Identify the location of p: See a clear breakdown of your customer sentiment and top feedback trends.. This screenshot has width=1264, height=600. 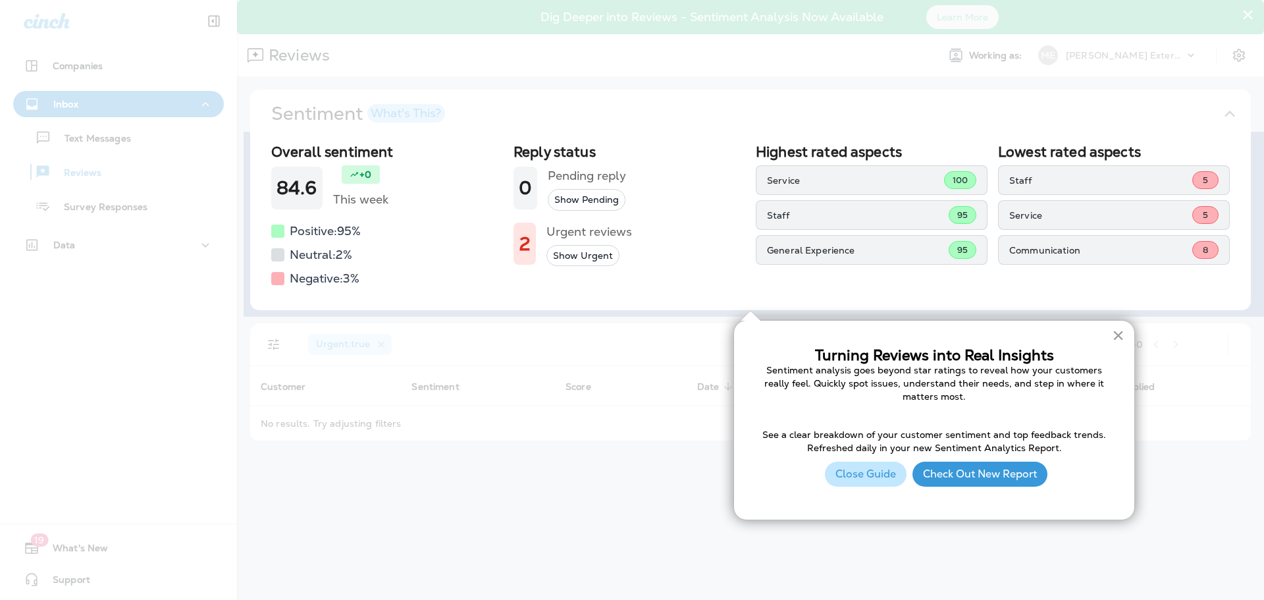
(934, 435).